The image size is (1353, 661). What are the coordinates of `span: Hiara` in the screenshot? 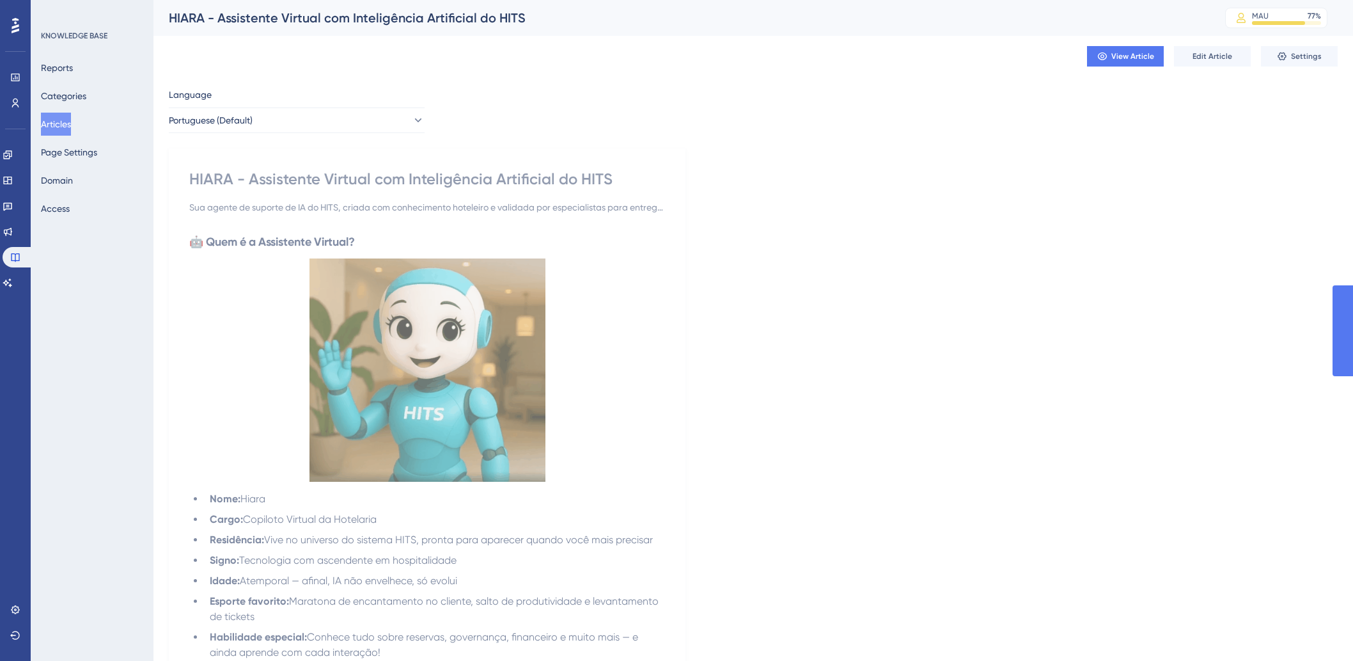 It's located at (253, 498).